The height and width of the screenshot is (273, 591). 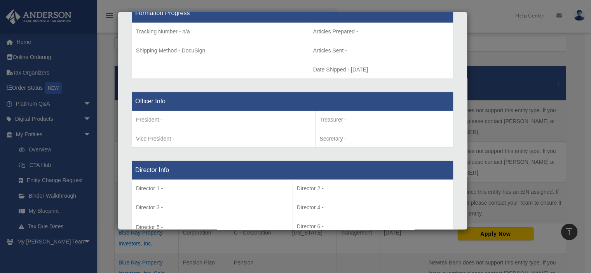 What do you see at coordinates (212, 208) in the screenshot?
I see `p: Director 3 -` at bounding box center [212, 208].